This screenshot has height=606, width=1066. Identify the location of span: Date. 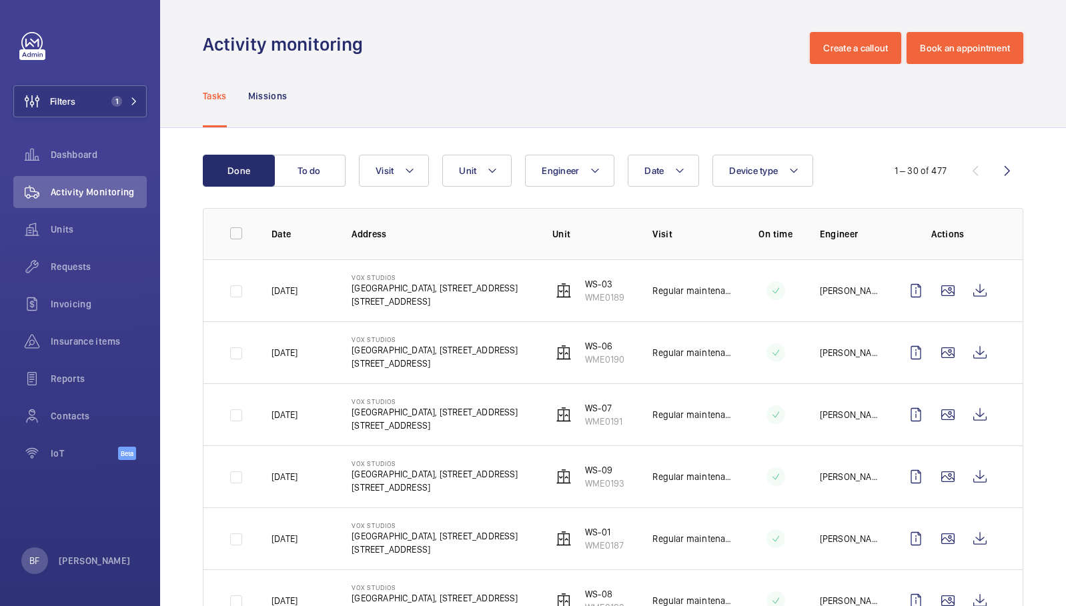
(654, 171).